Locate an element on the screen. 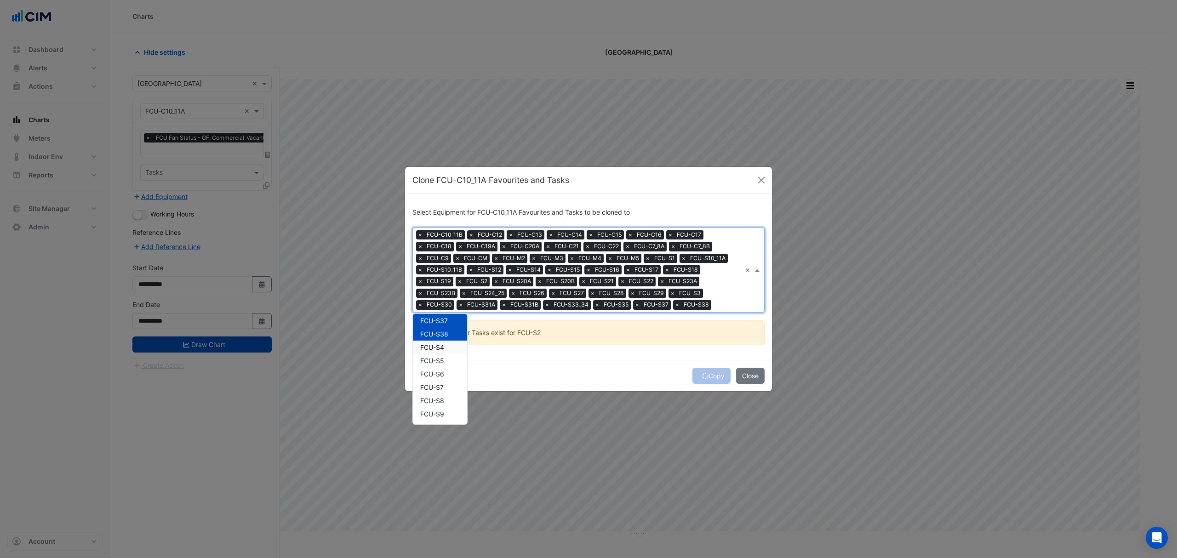 Image resolution: width=1177 pixels, height=558 pixels. span: FCU-S20B is located at coordinates (560, 281).